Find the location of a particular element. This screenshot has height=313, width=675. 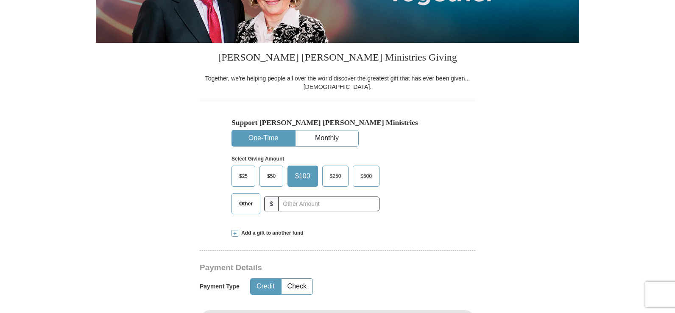

h3: Payment Details is located at coordinates (308, 268).